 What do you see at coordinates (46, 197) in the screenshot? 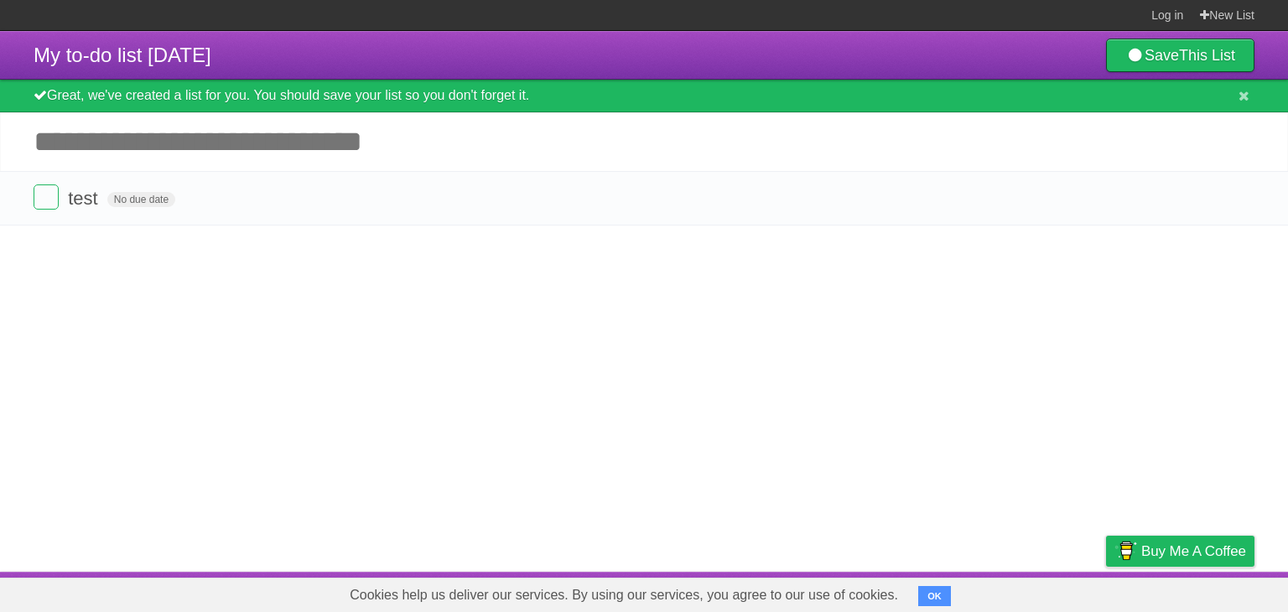
I see `label: Done` at bounding box center [46, 197].